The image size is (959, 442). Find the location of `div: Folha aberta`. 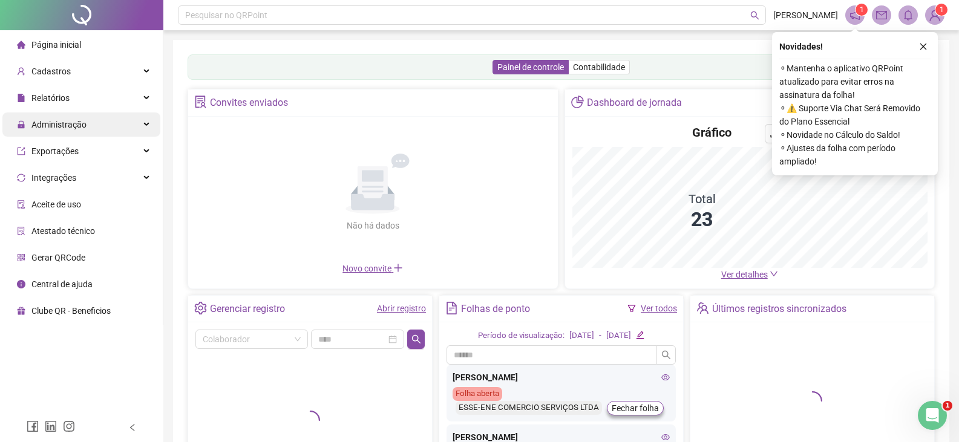

div: Folha aberta is located at coordinates (477, 394).